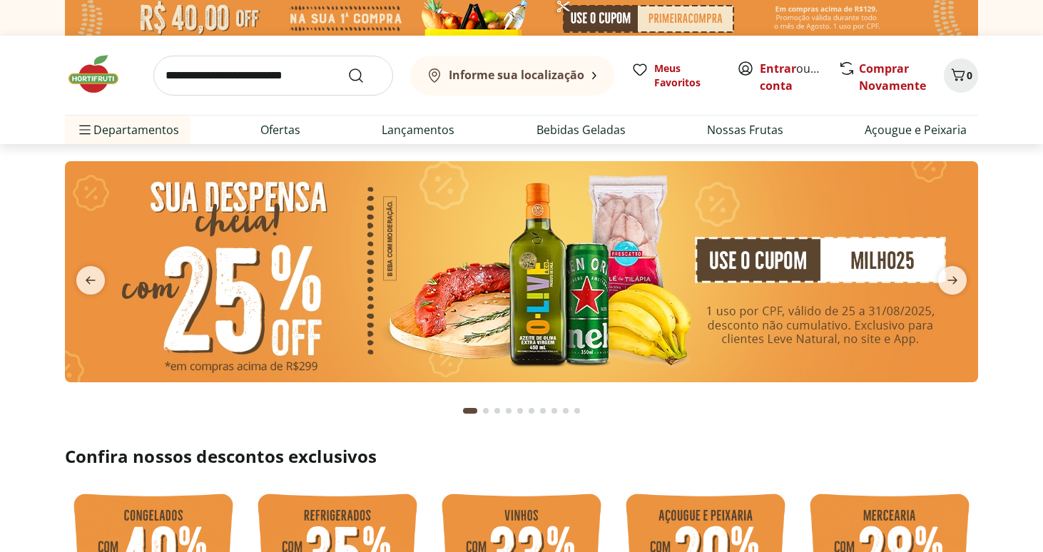 The image size is (1043, 552). What do you see at coordinates (778, 69) in the screenshot?
I see `a: Entrar` at bounding box center [778, 69].